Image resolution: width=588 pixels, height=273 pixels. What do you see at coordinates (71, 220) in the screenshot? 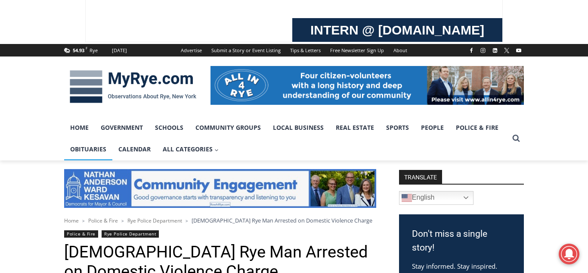
I see `span: Home` at bounding box center [71, 220].